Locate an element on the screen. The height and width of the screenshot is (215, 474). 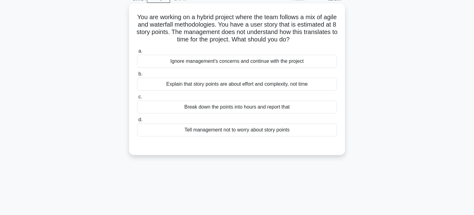
div: Tell management not to worry about story points is located at coordinates (237, 130).